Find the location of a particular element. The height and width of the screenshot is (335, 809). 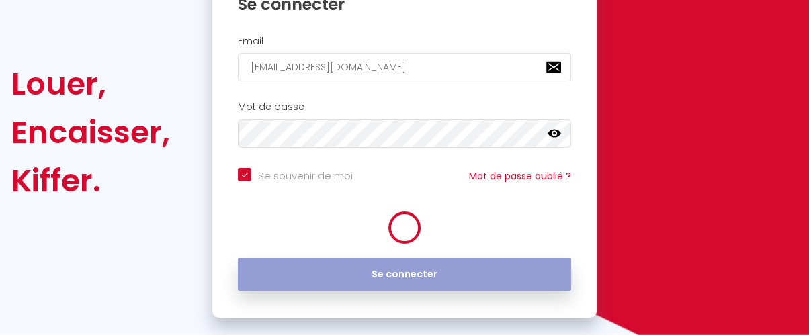

input: Ton Email is located at coordinates (404, 67).